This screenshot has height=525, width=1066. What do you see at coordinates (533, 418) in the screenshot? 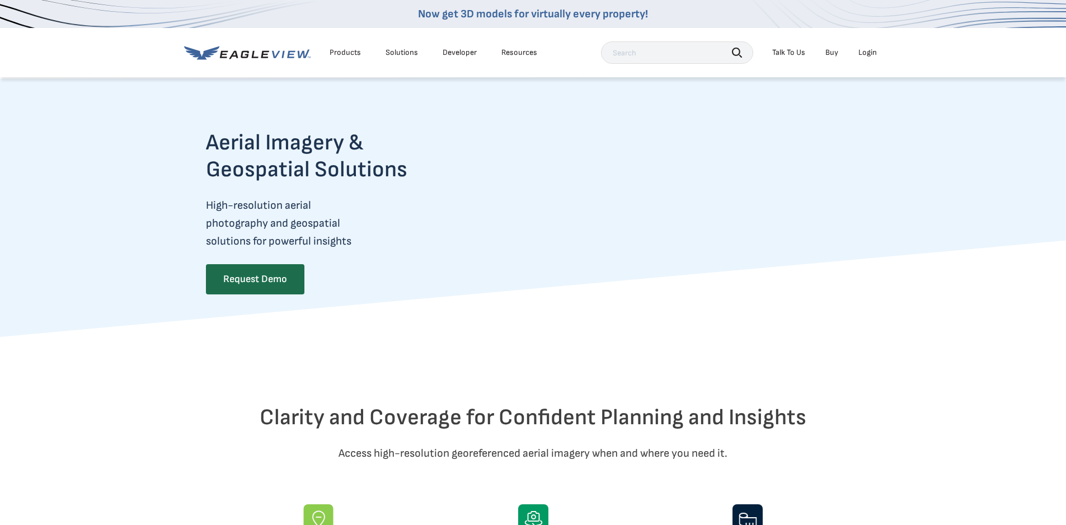
I see `h2: Clarity and Coverage for Confident Planning and Insights` at bounding box center [533, 418].